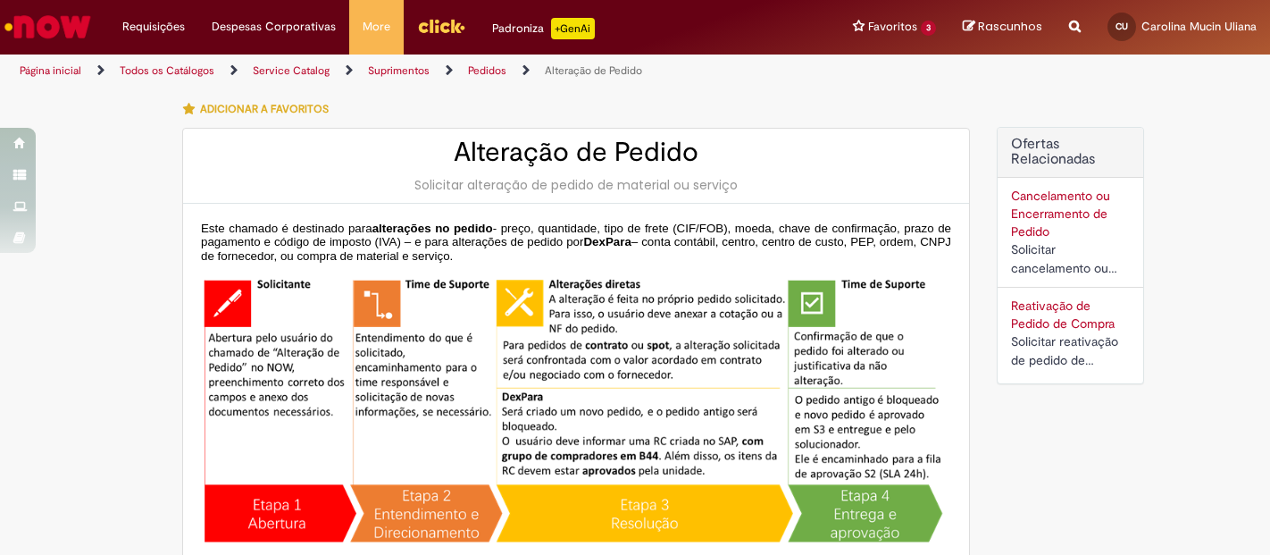  I want to click on div: Ofertas Relacionadas, so click(1070, 255).